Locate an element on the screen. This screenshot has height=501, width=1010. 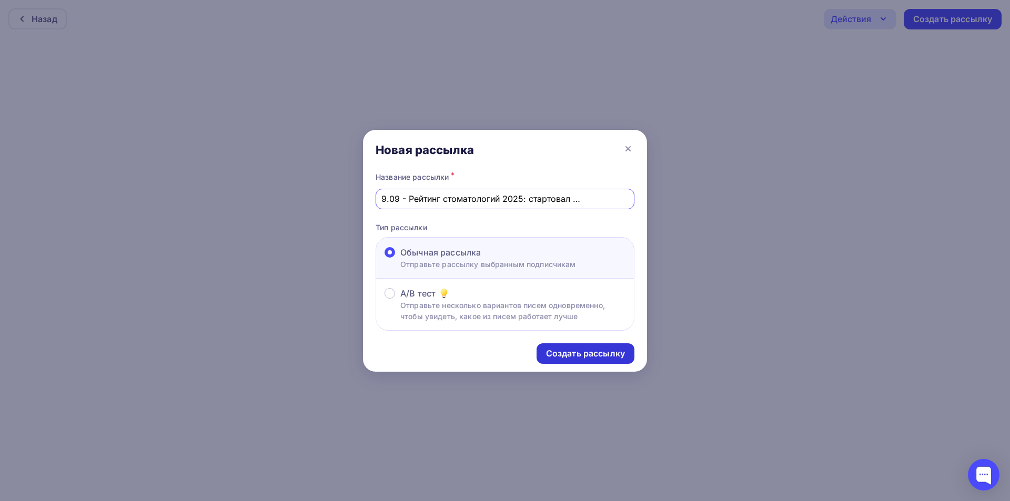
p: Отправьте несколько вариантов писем одновременно, чтобы увидеть, какое из писем работает лучше is located at coordinates (513, 311).